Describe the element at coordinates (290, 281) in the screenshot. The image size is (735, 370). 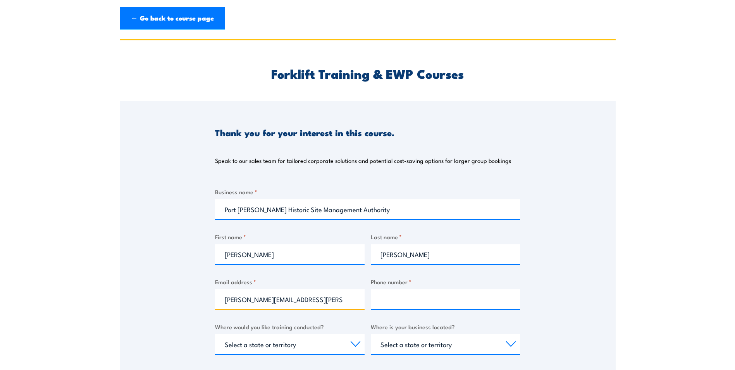
I see `label: Email address` at that location.